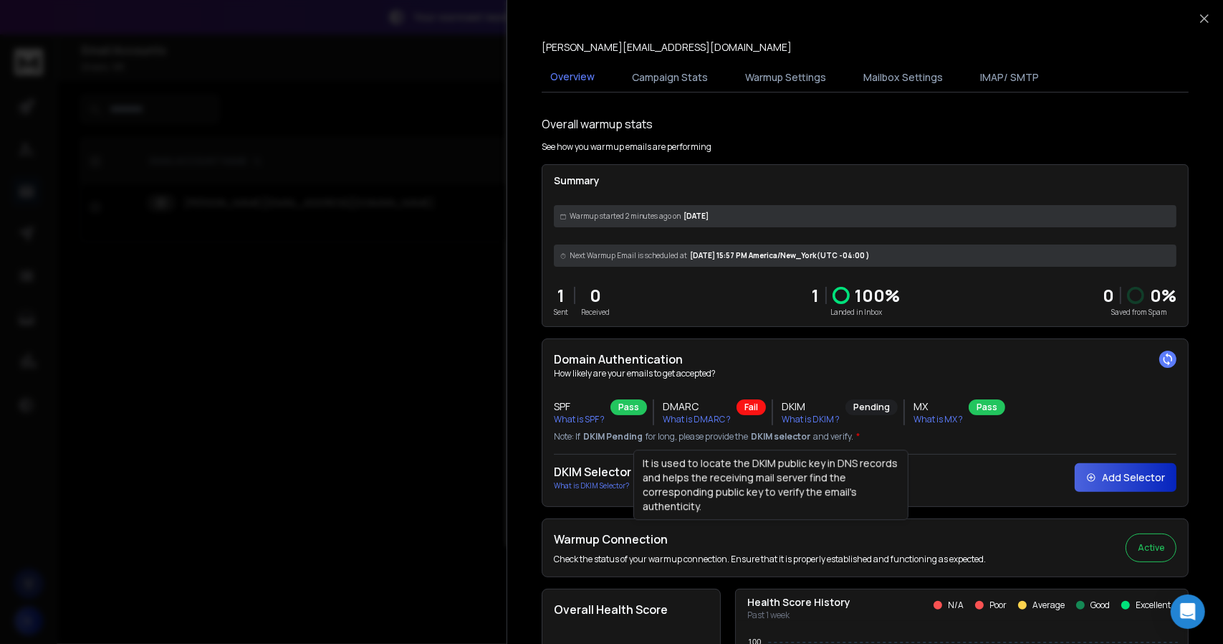 This screenshot has height=644, width=1223. Describe the element at coordinates (595, 295) in the screenshot. I see `p: 0` at that location.